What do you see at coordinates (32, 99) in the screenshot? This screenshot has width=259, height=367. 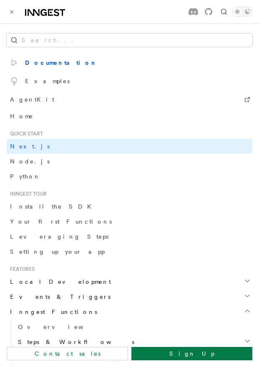 I see `span: AgentKit` at bounding box center [32, 99].